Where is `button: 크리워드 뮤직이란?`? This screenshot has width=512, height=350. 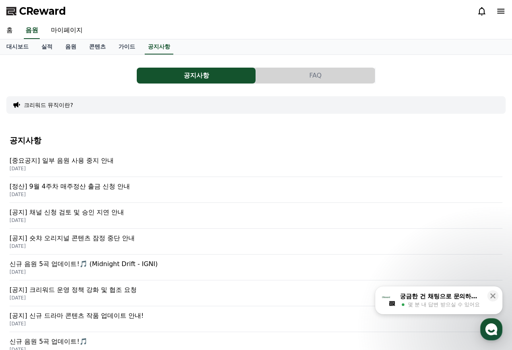
button: 크리워드 뮤직이란? is located at coordinates (49, 105).